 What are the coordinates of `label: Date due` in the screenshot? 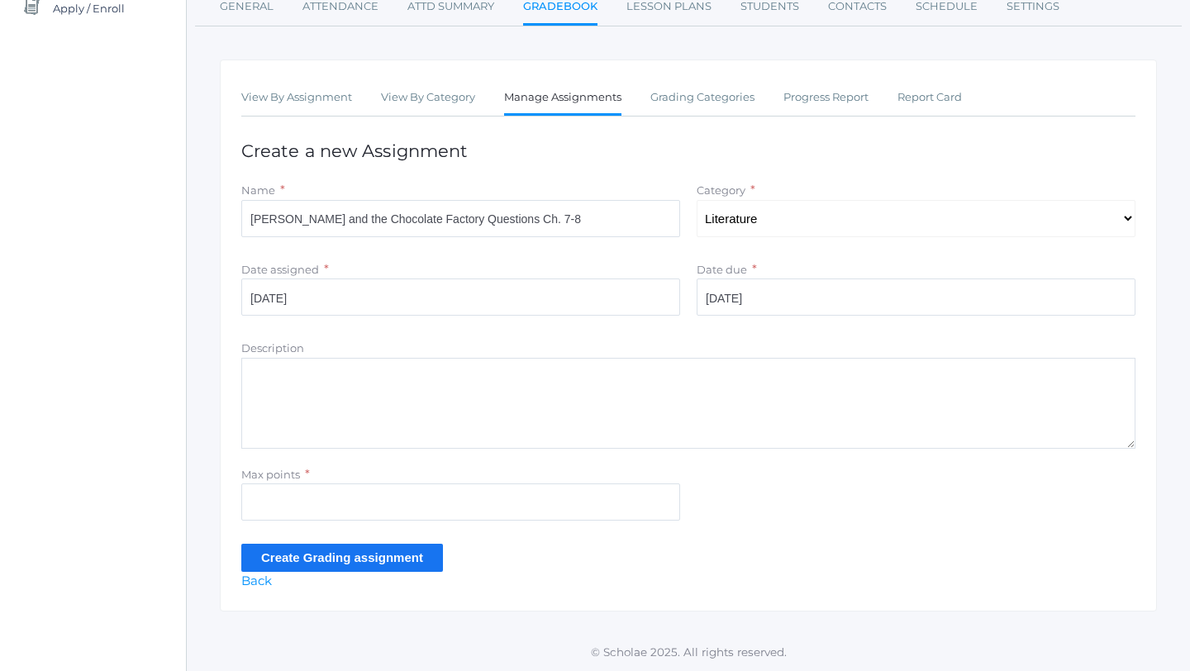 It's located at (722, 269).